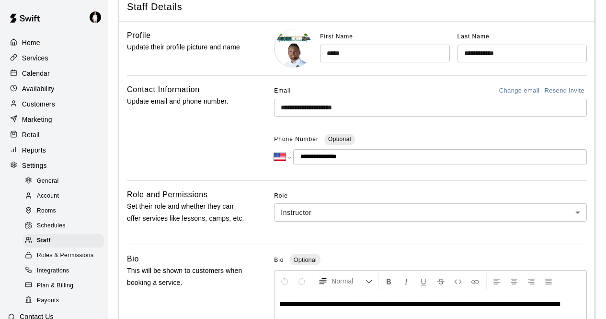  Describe the element at coordinates (65, 285) in the screenshot. I see `a: Plan & Billing` at that location.